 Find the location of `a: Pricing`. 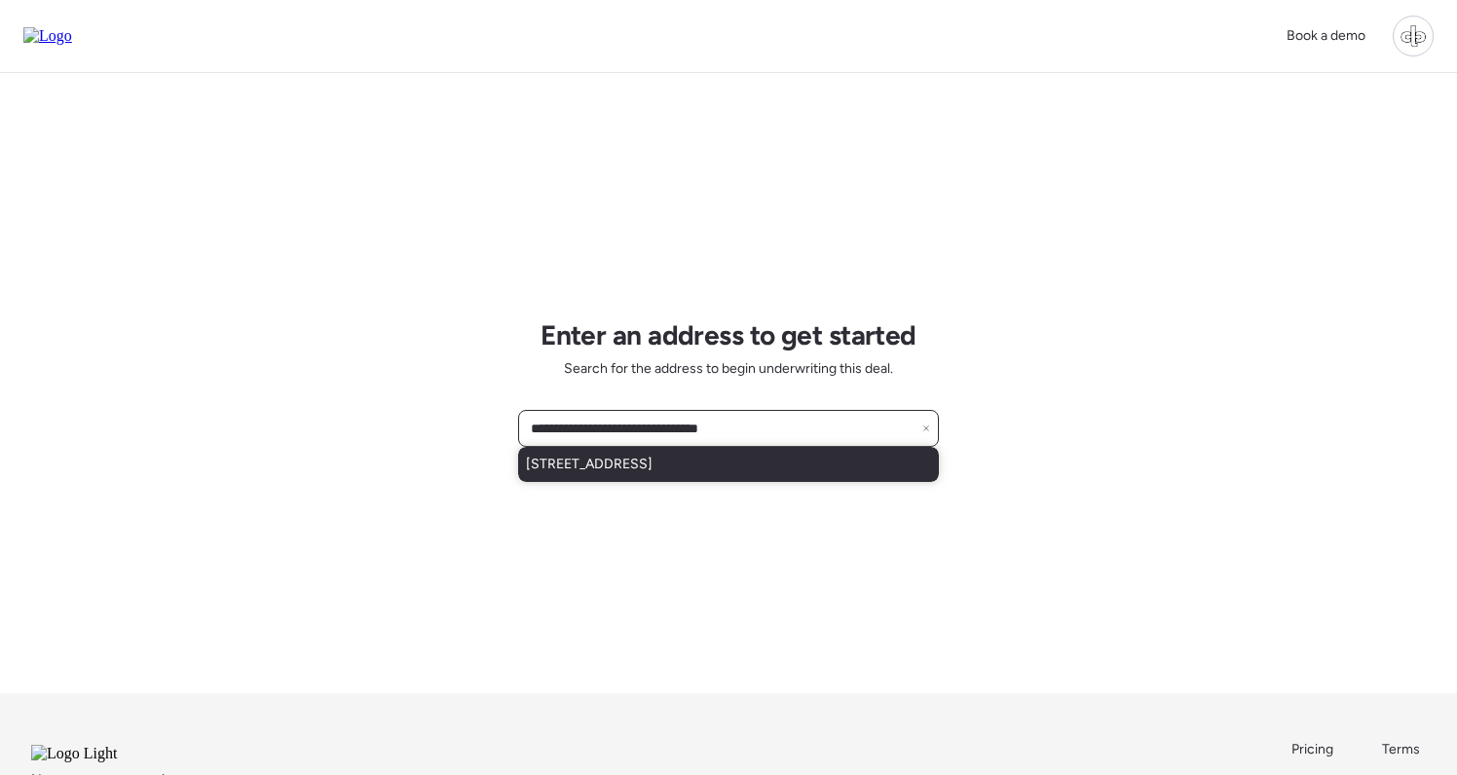

a: Pricing is located at coordinates (1313, 750).